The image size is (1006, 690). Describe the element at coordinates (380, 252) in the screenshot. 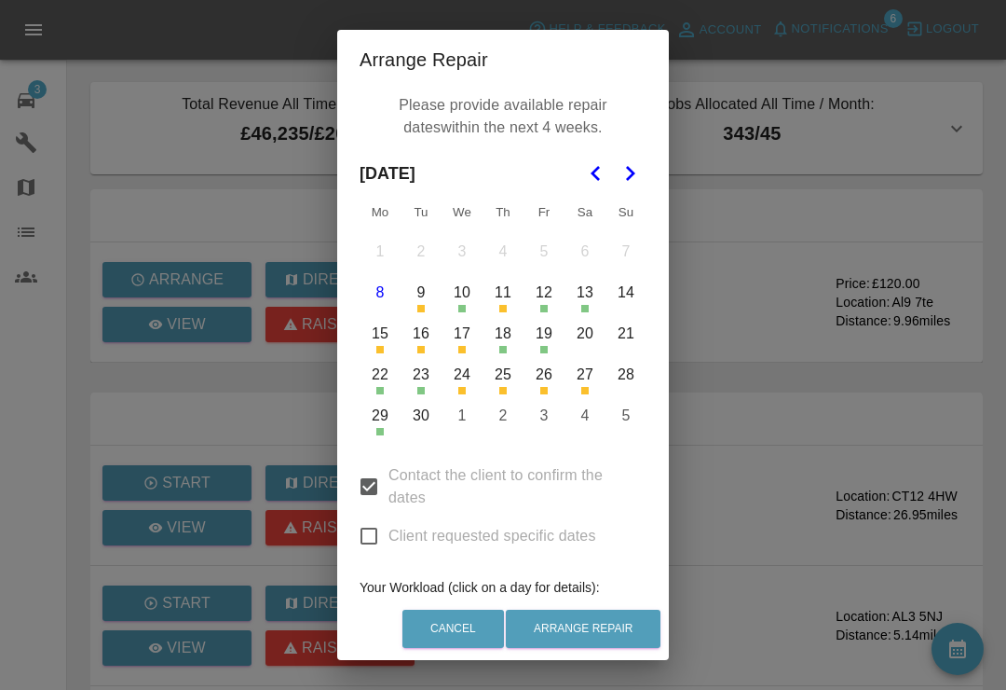

I see `button: Monday, September 1st, 2025` at that location.